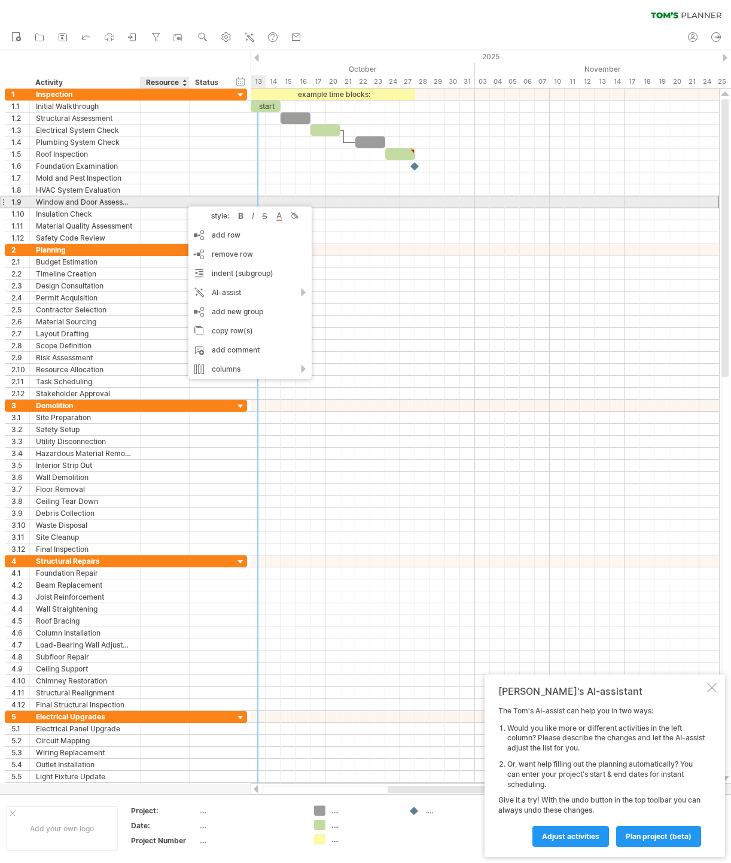 The image size is (731, 863). I want to click on div: 4.2, so click(20, 585).